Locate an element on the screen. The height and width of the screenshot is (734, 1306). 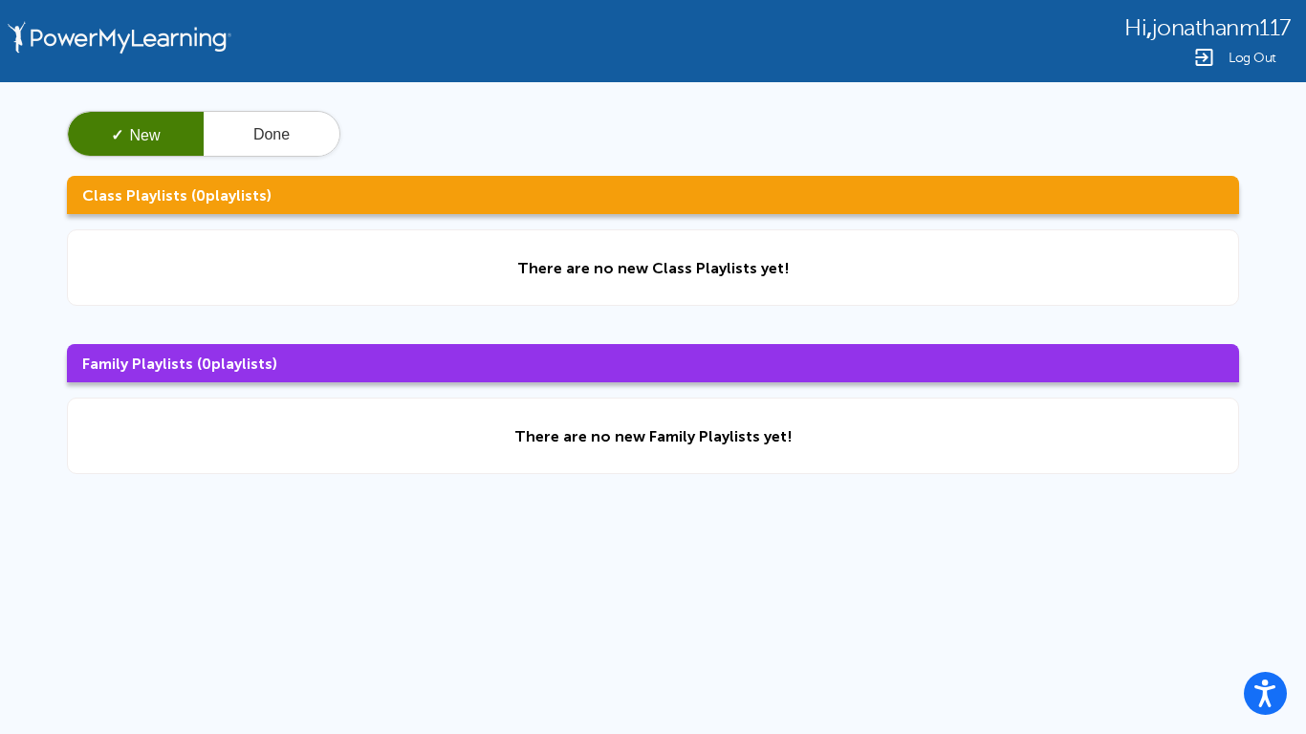
img: Logout Icon is located at coordinates (1204, 57).